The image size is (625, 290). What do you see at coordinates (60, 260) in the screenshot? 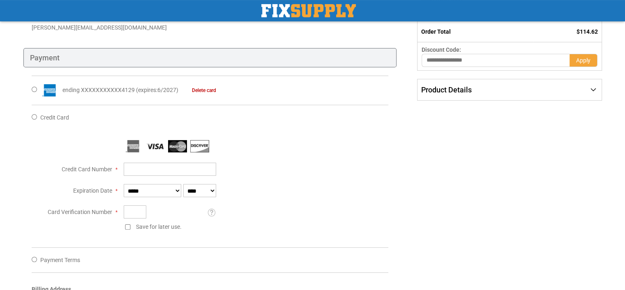
I see `span: Payment Terms` at bounding box center [60, 260].